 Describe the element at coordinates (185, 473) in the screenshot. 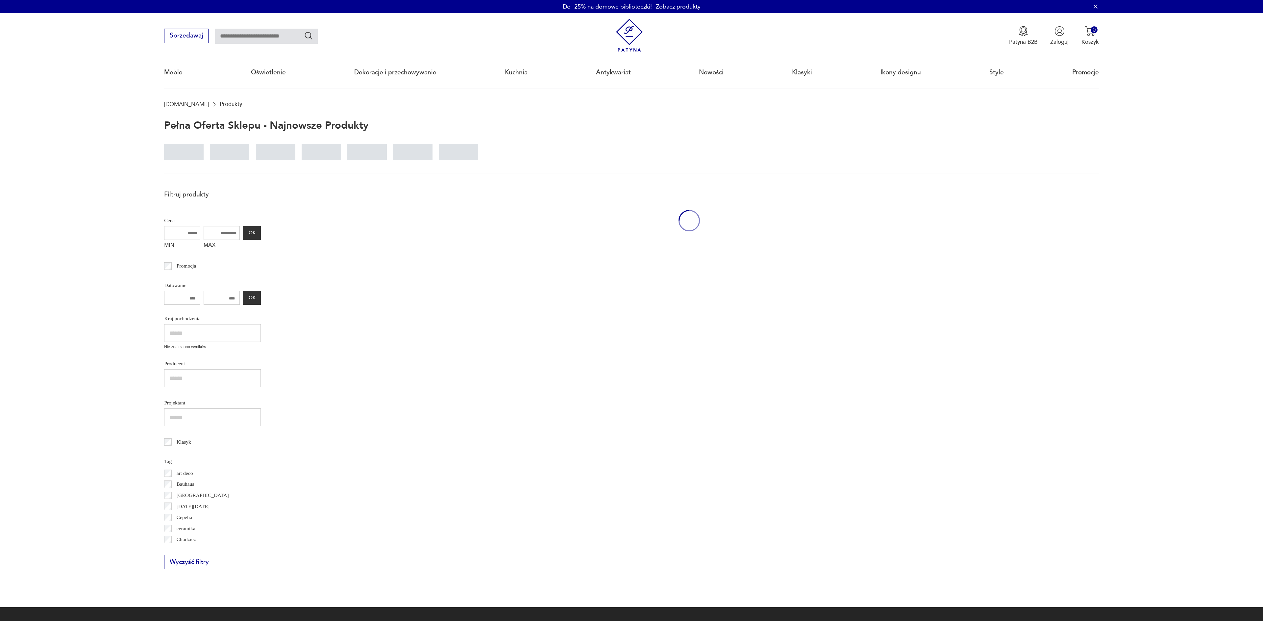

I see `p: art deco` at that location.